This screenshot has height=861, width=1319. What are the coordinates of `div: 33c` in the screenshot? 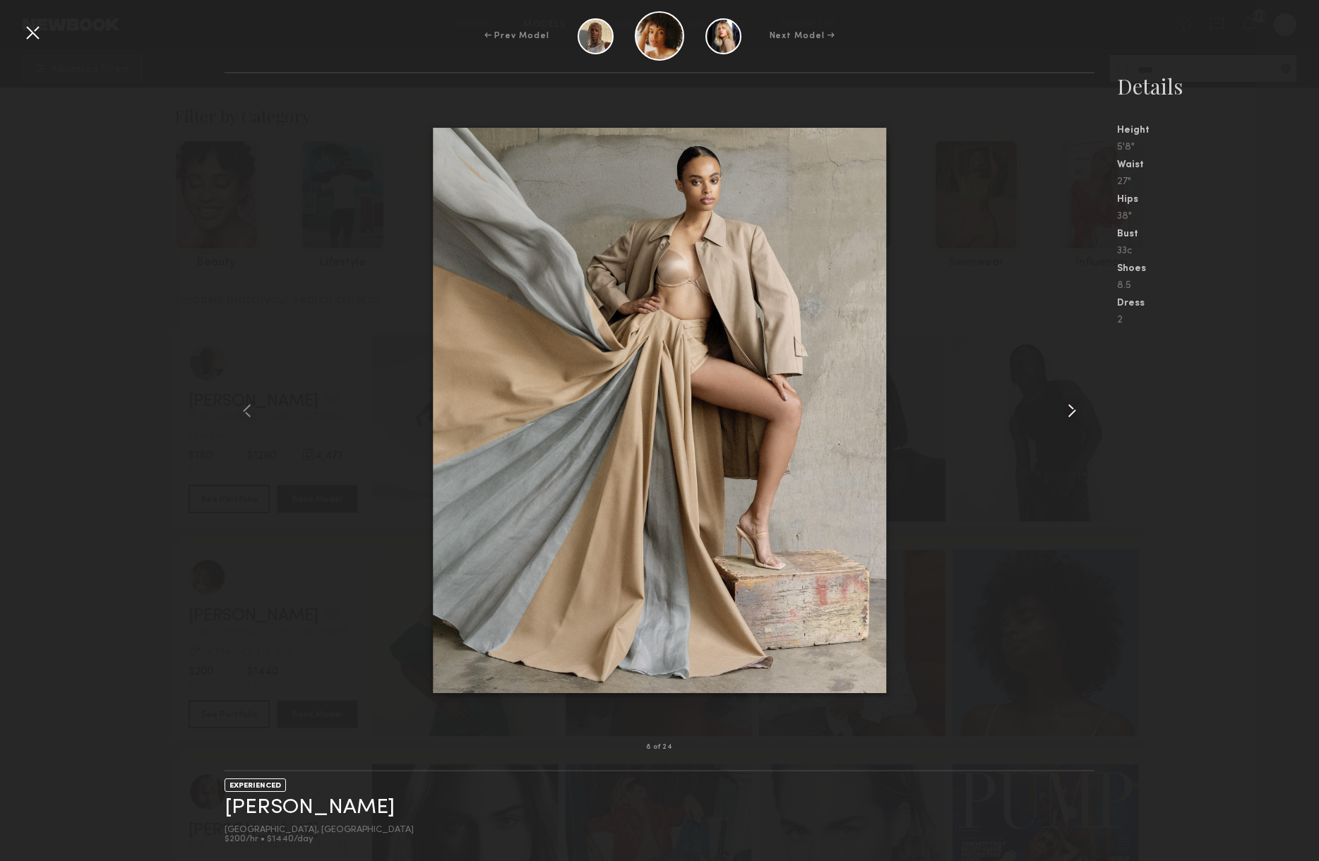 It's located at (1218, 251).